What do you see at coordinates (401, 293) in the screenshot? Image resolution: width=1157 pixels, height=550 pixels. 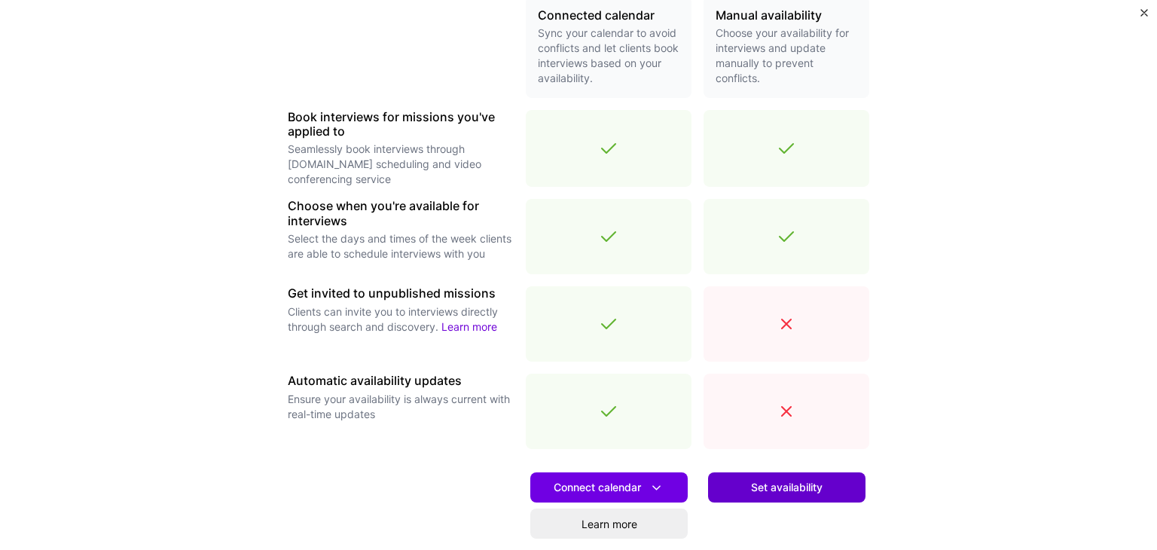 I see `h3: Get invited to unpublished missions` at bounding box center [401, 293].